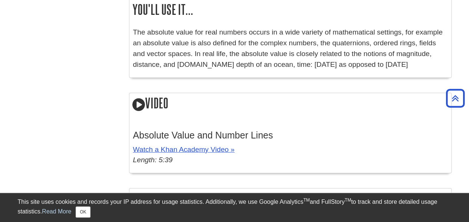  Describe the element at coordinates (456, 98) in the screenshot. I see `a: Back to Top` at that location.